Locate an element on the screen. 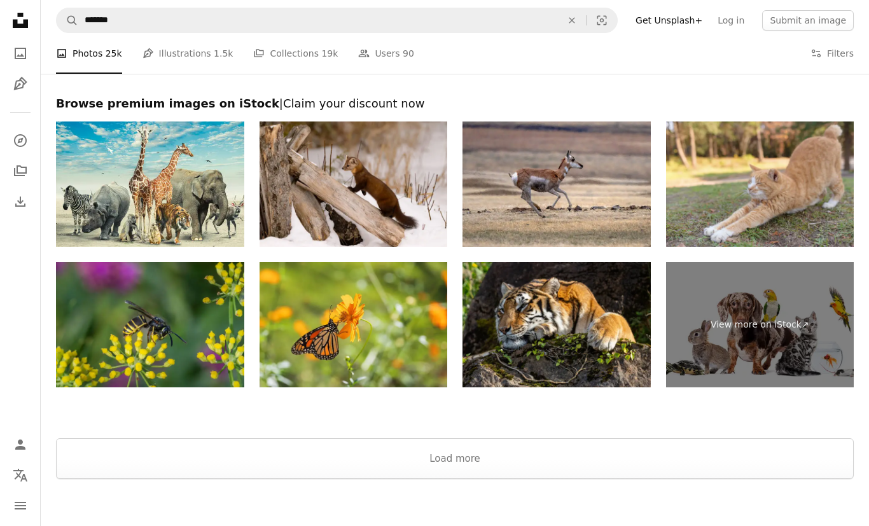  img: Pronghorn or Antelope running in rural Montana, Golden Valley county, United States is located at coordinates (556, 184).